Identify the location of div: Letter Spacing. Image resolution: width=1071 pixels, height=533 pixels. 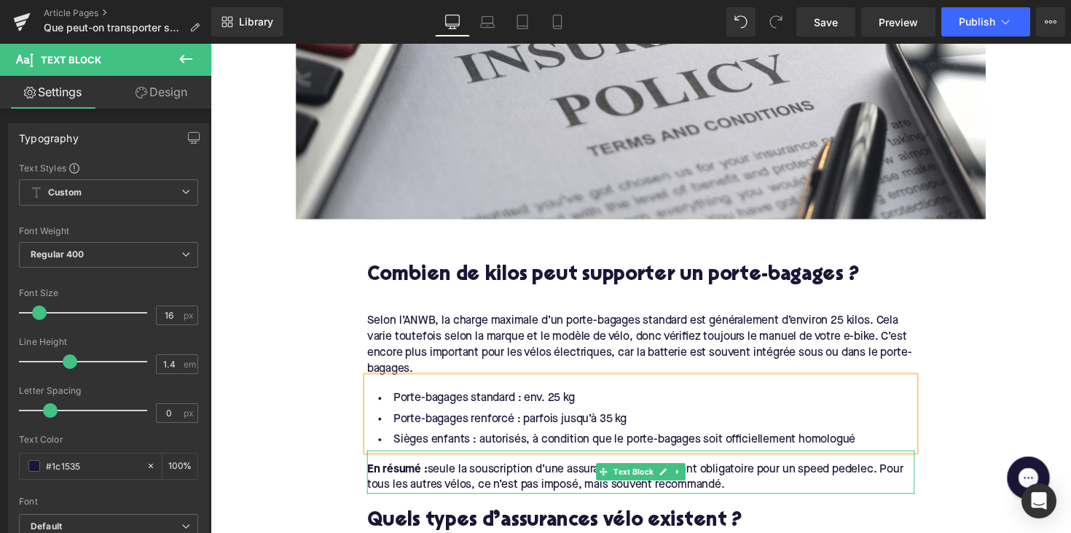
(109, 391).